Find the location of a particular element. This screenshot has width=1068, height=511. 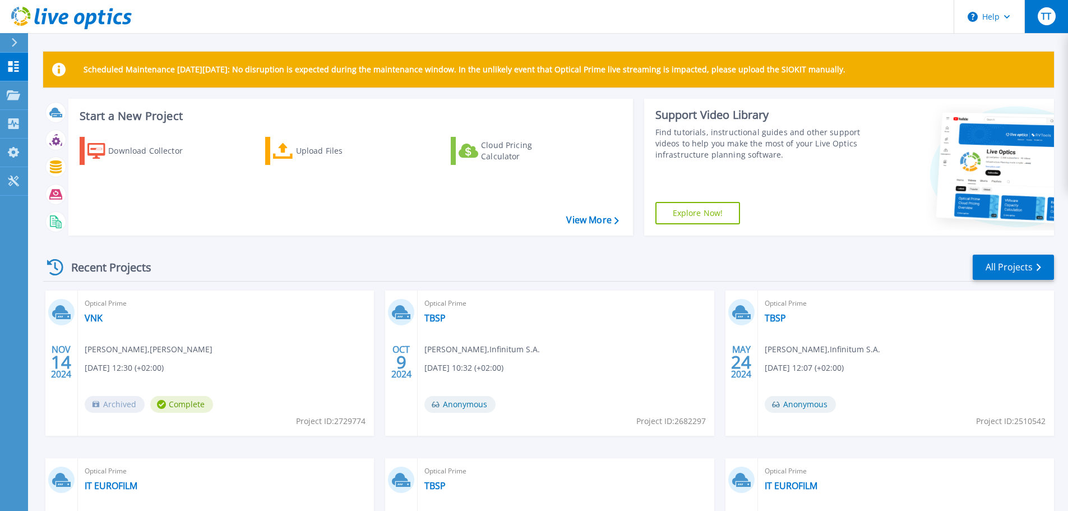

span: TT is located at coordinates (1046, 16).